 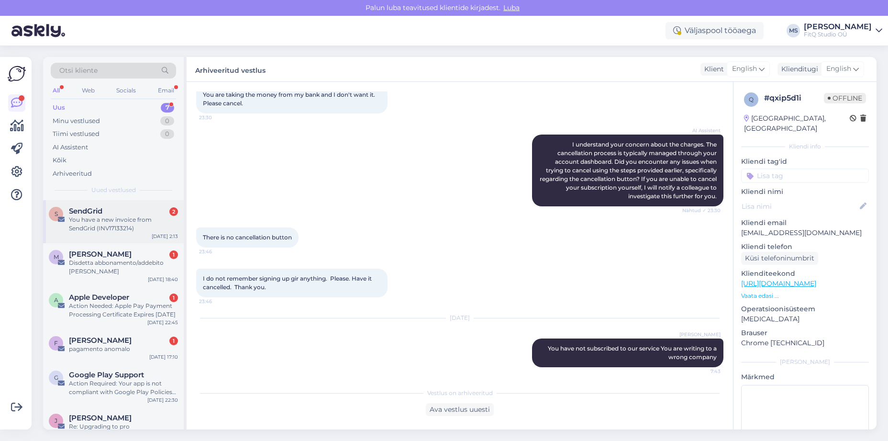 I want to click on div: Klienditugi, so click(x=798, y=69).